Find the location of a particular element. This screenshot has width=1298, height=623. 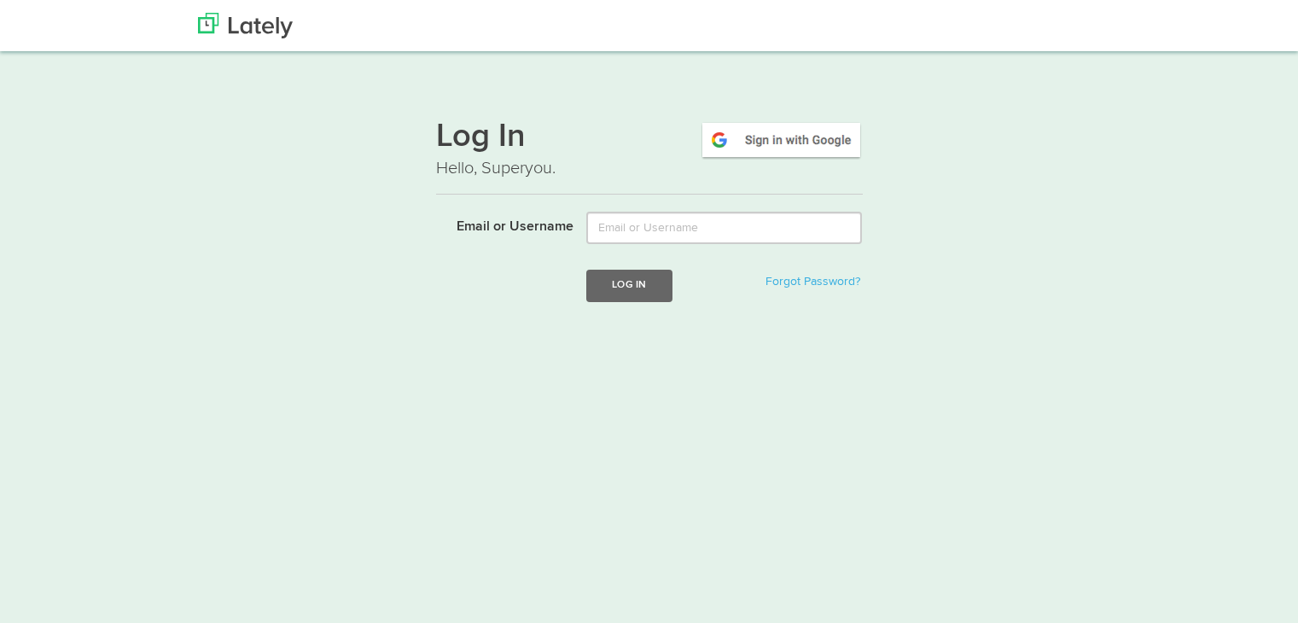

label: Email or Username is located at coordinates (498, 224).